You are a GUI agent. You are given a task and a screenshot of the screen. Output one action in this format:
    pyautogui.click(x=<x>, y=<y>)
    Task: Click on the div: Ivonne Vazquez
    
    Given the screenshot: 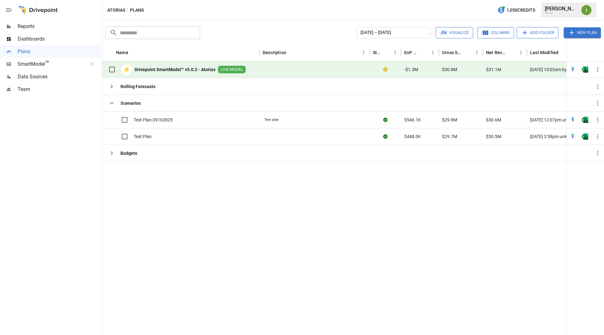 What is the action you would take?
    pyautogui.click(x=586, y=10)
    